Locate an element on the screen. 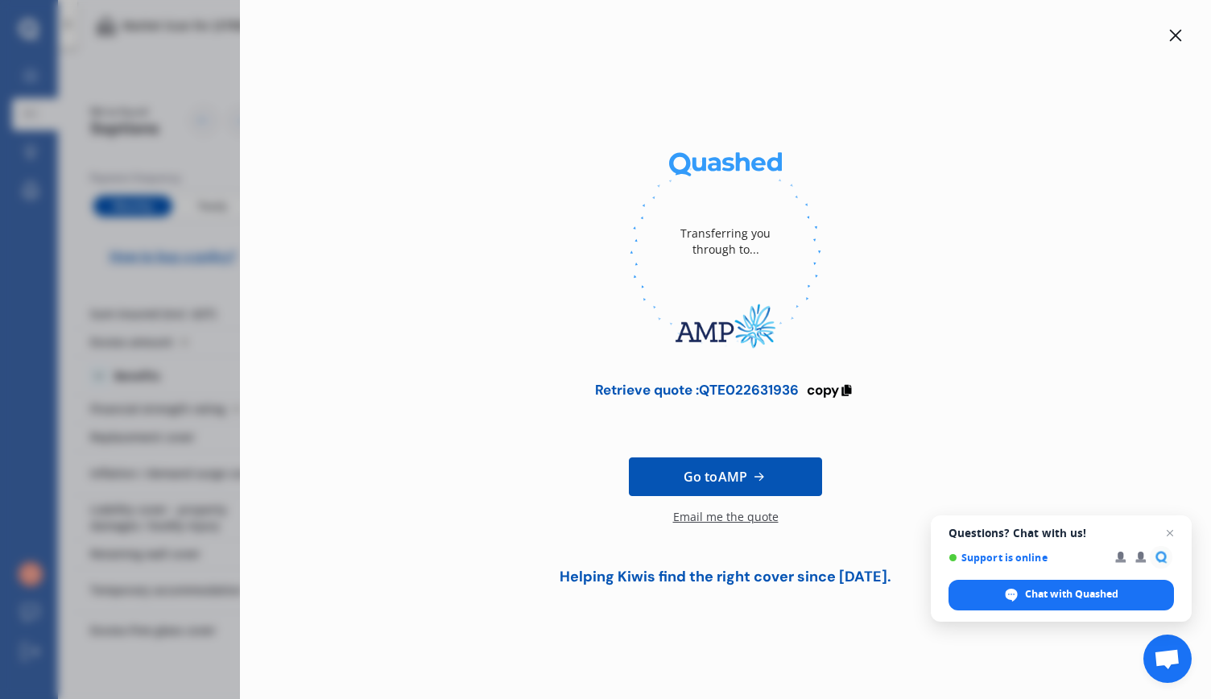 The height and width of the screenshot is (699, 1211). span: copy is located at coordinates (823, 390).